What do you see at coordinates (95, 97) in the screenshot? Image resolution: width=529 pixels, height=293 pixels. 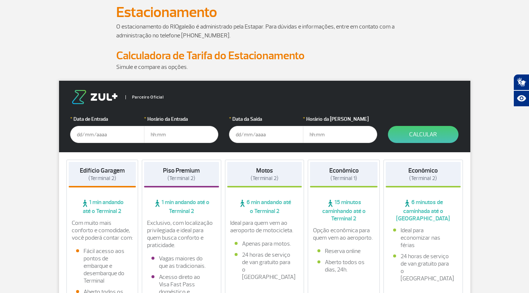 I see `img: logo-zul.png` at bounding box center [95, 97].